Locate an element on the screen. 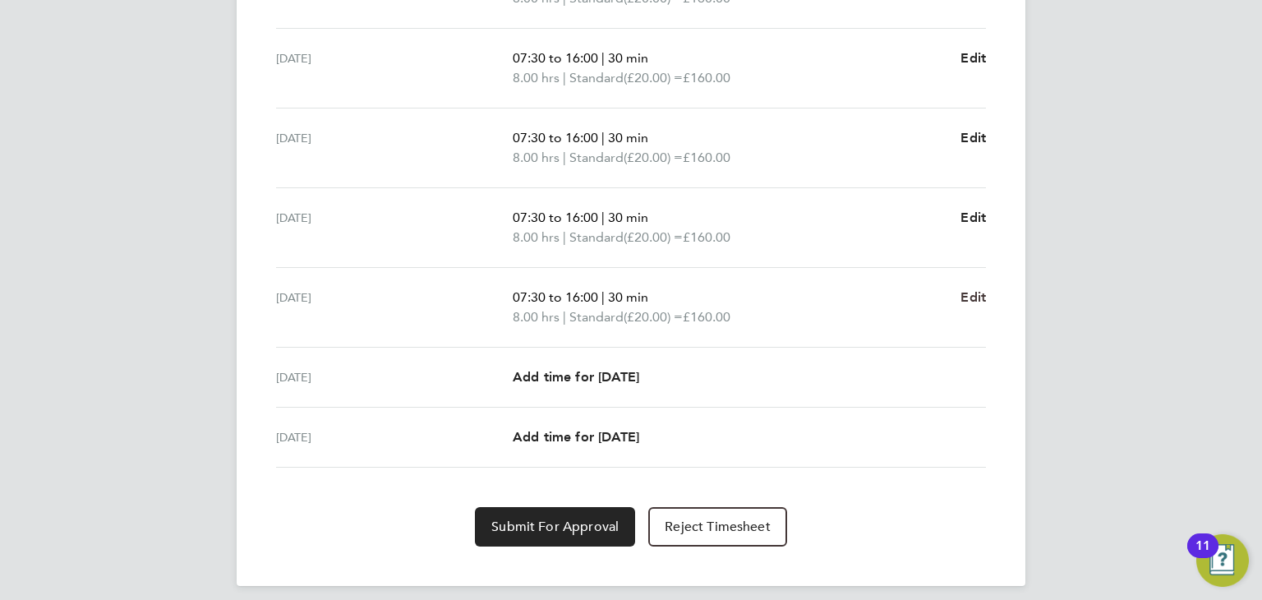  button: Open Resource Center, 11 new notifications is located at coordinates (1223, 560).